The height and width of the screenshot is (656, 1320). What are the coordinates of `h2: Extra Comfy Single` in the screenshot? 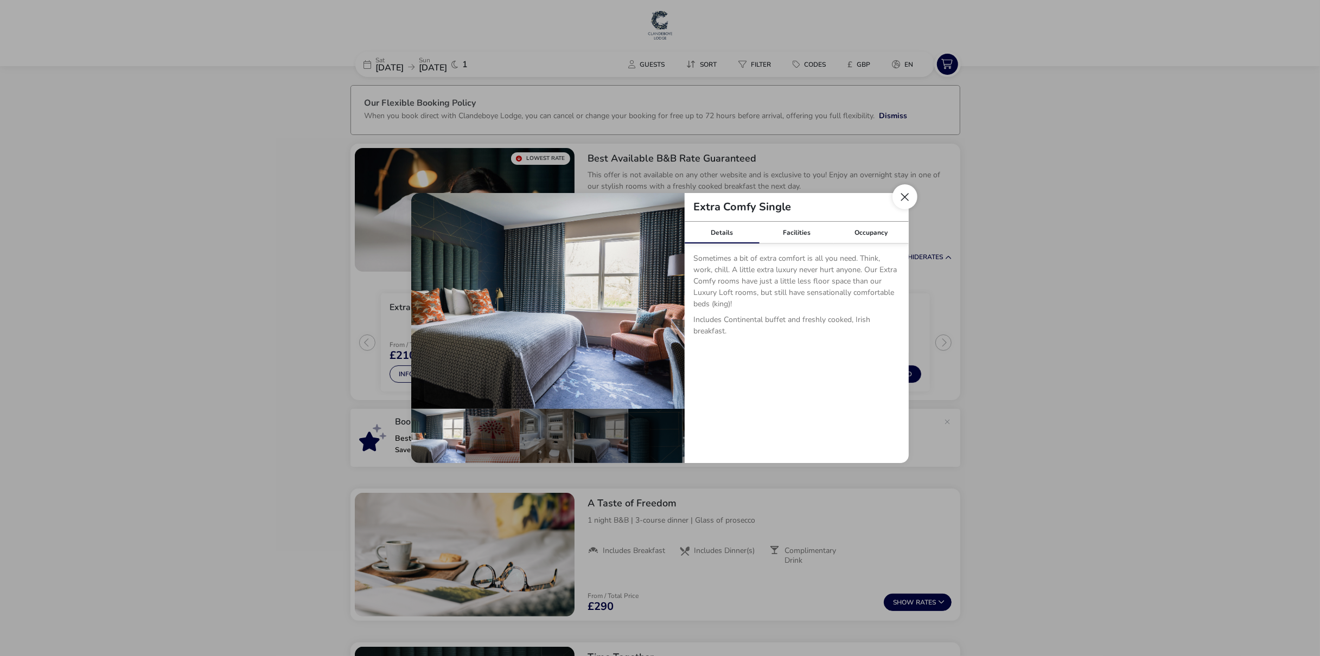 It's located at (742, 207).